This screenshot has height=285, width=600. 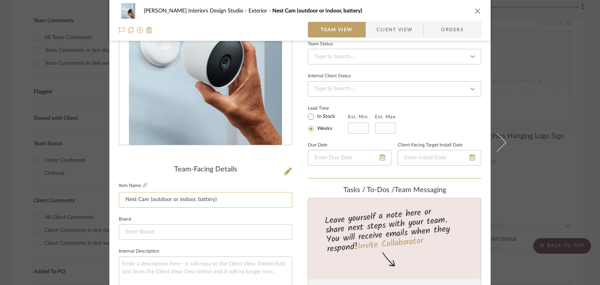 I want to click on mat-radio-group: Select item type, so click(x=328, y=123).